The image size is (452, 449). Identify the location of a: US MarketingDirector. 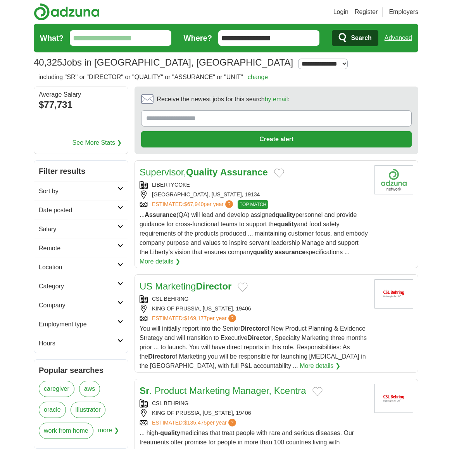
(185, 286).